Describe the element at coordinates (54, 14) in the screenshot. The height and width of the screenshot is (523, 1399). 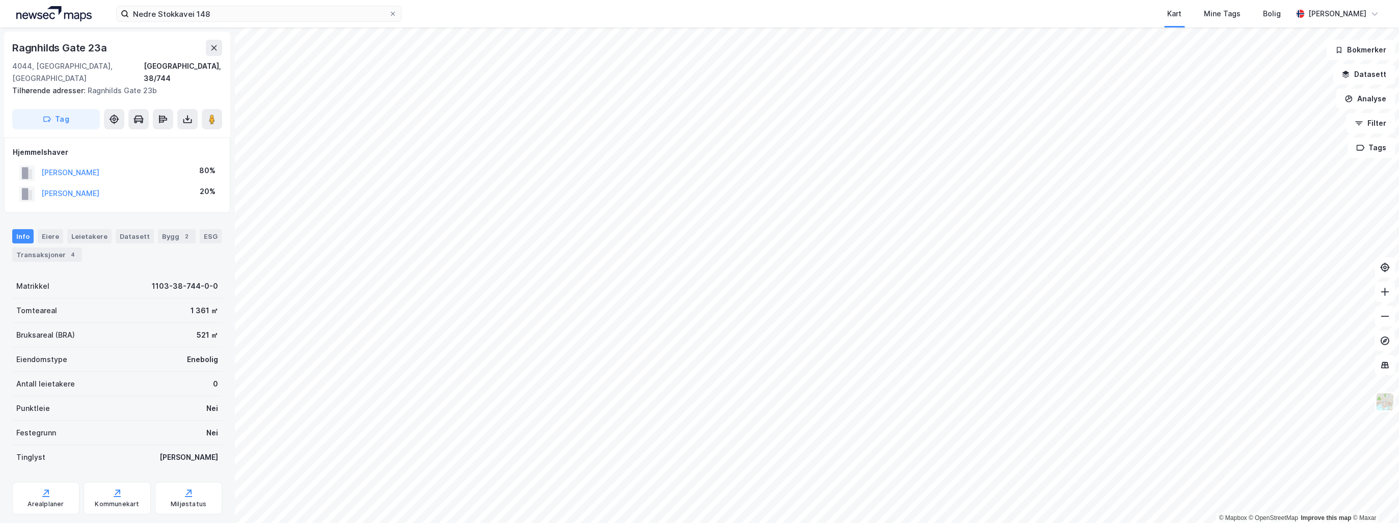
I see `img: logo.a4113a55bc3d86da70a041830d287a7e.svg` at that location.